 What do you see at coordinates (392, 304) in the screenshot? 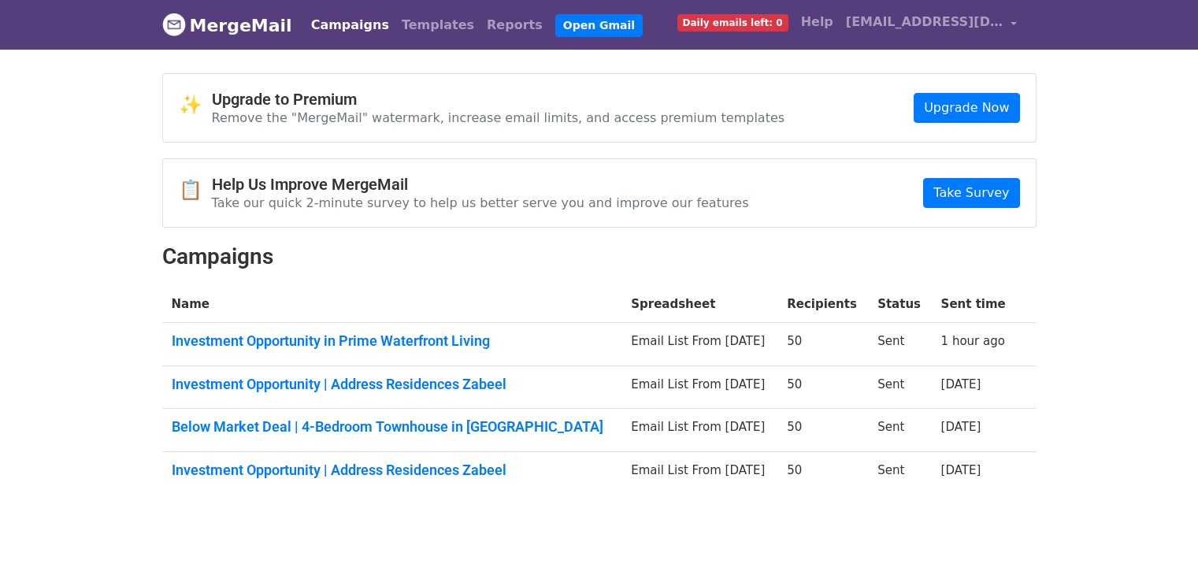
I see `th: Name` at bounding box center [392, 304].